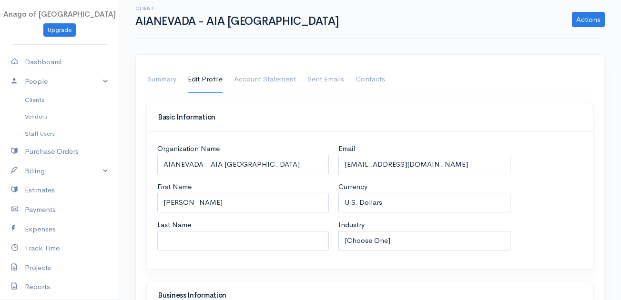  I want to click on a: Actions, so click(588, 20).